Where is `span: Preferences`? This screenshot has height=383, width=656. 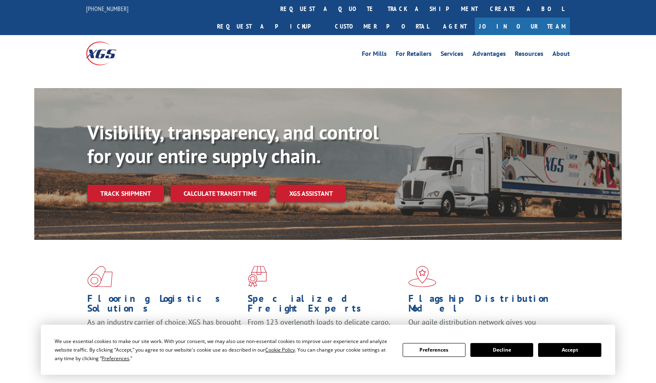 span: Preferences is located at coordinates (115, 358).